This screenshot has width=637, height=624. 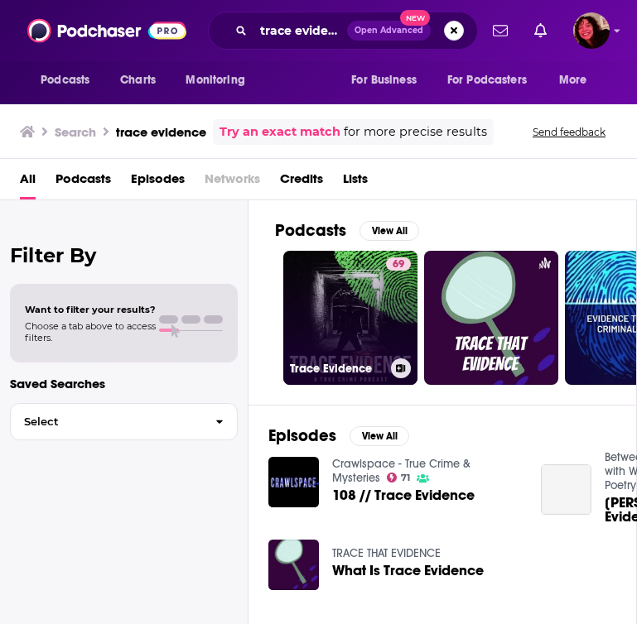 I want to click on a: Episodes, so click(x=157, y=182).